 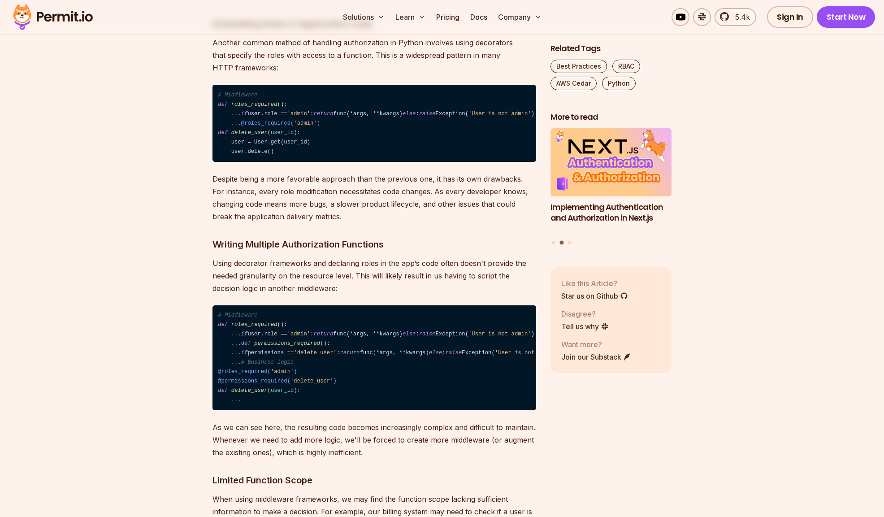 What do you see at coordinates (375, 55) in the screenshot?
I see `p: Another common method of handling authorization in Python involves using decorators that specify ...` at bounding box center [375, 55].